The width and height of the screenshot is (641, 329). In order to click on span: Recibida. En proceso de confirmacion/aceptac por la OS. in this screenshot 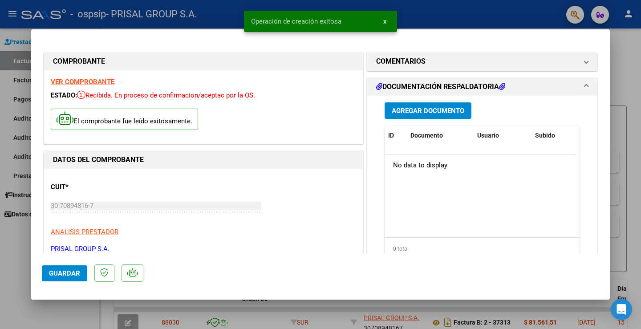, I will do `click(166, 95)`.